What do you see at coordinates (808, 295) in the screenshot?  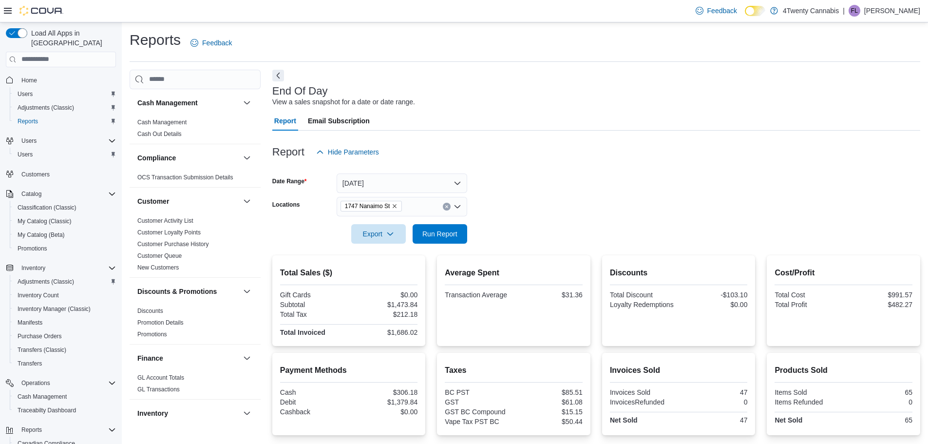 I see `div: Total Cost` at bounding box center [808, 295].